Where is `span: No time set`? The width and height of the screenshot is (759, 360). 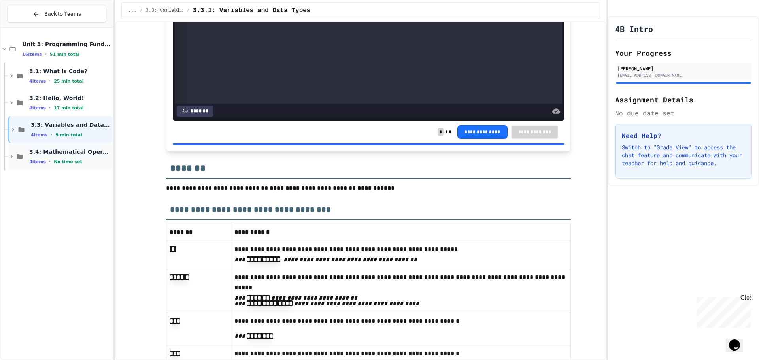
span: No time set is located at coordinates (68, 162).